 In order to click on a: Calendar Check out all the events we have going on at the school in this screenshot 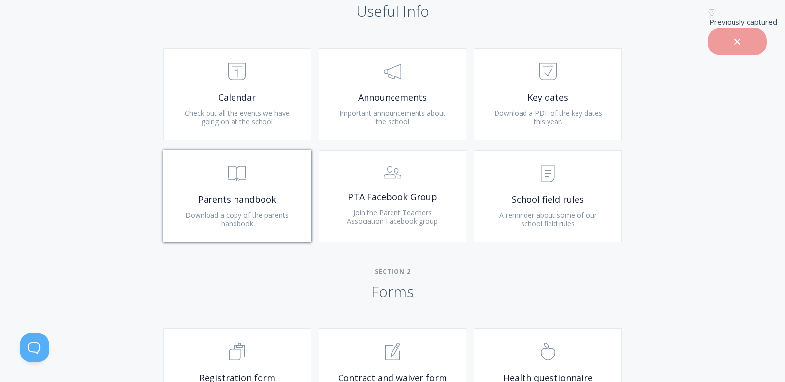, I will do `click(237, 94)`.